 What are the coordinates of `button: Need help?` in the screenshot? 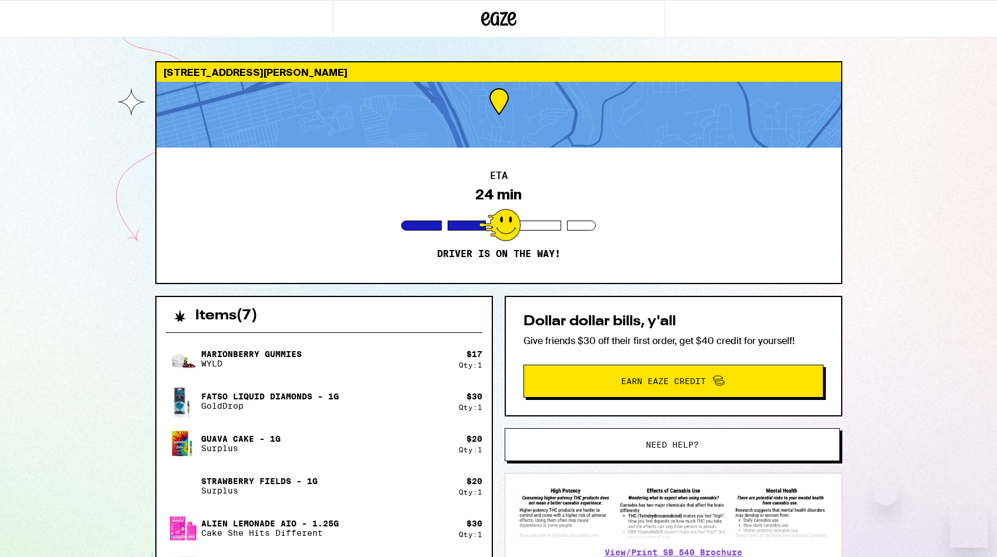 It's located at (672, 445).